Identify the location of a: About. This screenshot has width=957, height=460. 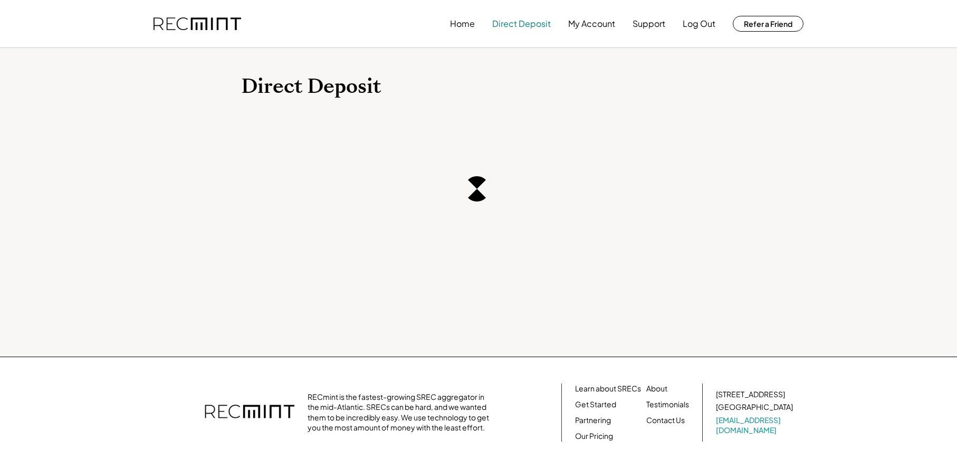
(657, 389).